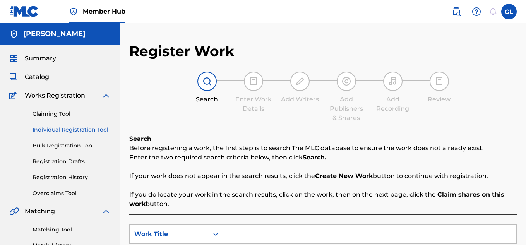 Image resolution: width=526 pixels, height=245 pixels. I want to click on img: Accounts, so click(14, 34).